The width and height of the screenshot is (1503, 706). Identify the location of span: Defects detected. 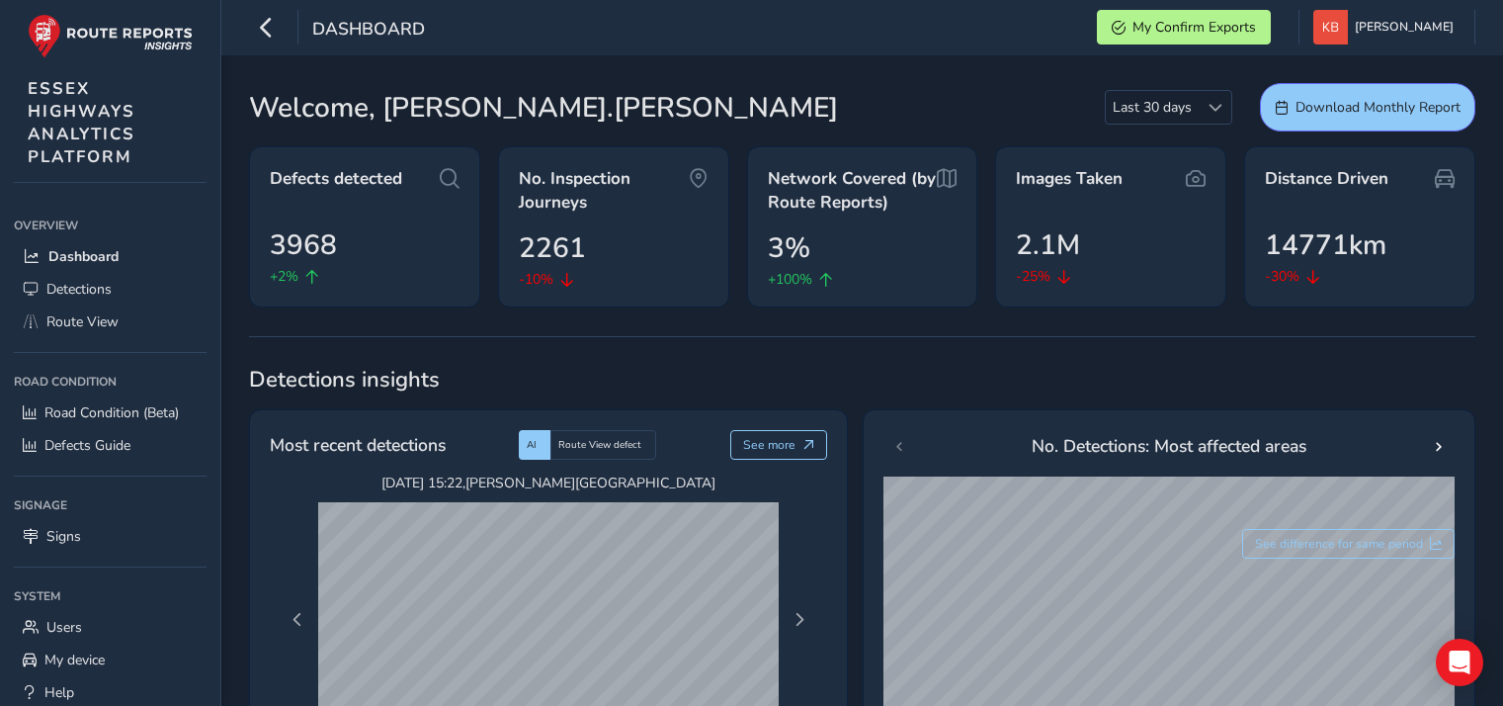
(336, 179).